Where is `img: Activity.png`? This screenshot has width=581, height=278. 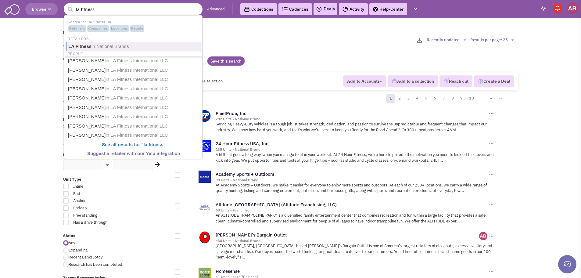 img: Activity.png is located at coordinates (345, 9).